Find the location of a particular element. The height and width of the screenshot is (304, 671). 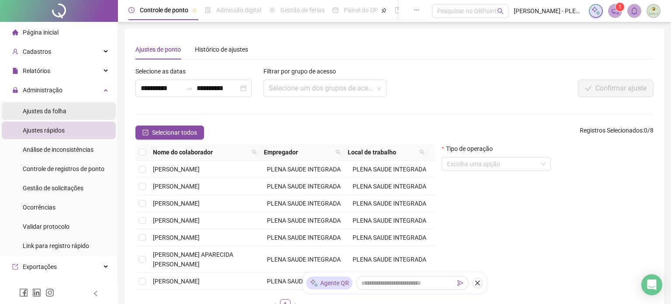

span: Local de trabalho is located at coordinates (382, 152).